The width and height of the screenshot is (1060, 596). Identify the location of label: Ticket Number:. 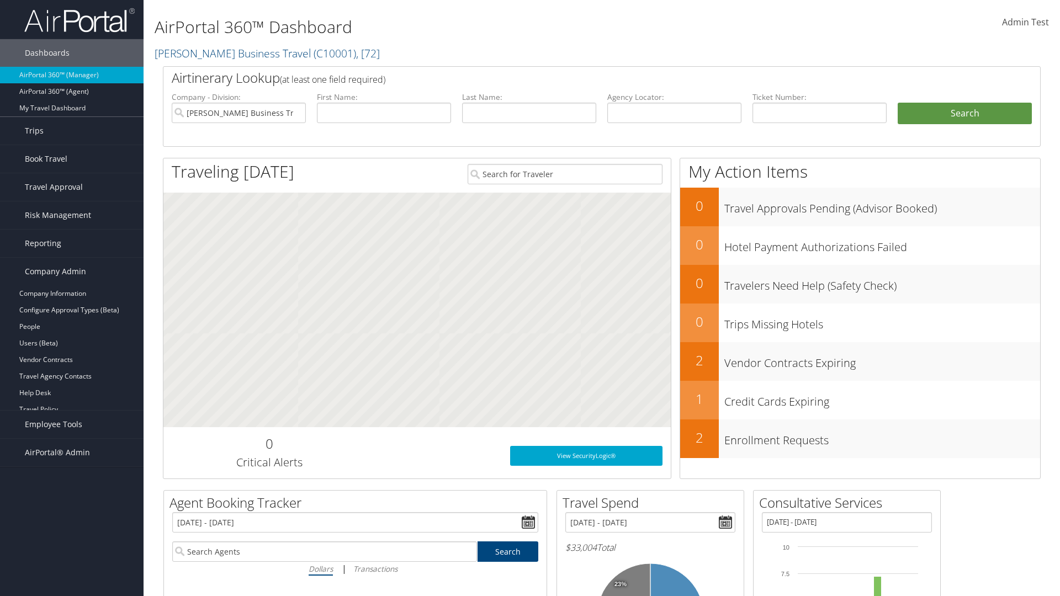
(819, 97).